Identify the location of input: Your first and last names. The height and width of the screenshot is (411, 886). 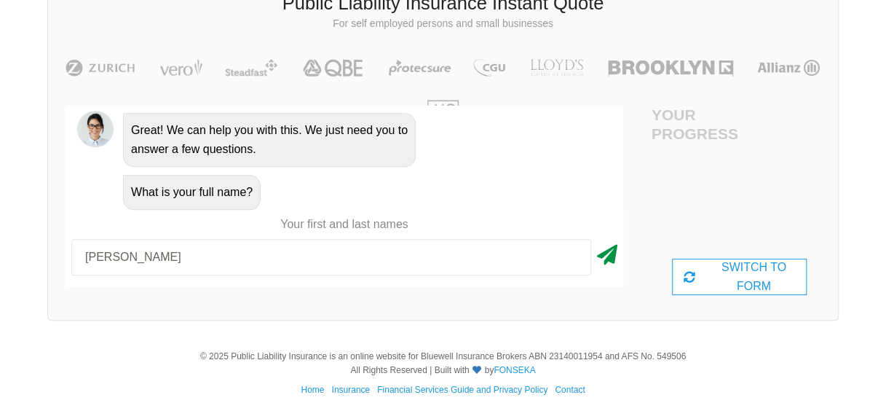
(331, 257).